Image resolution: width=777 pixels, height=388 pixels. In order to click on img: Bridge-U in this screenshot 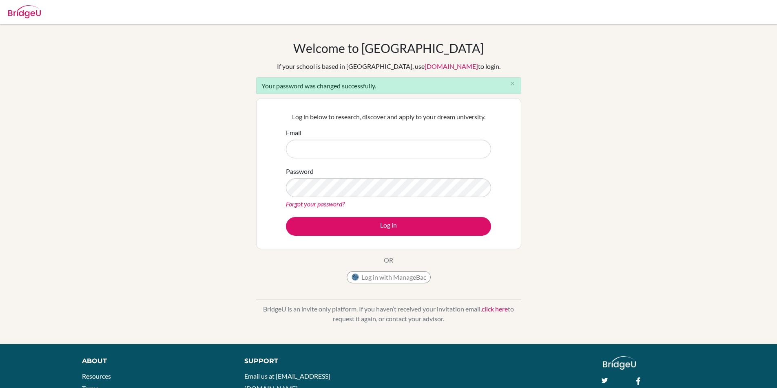, I will do `click(24, 12)`.